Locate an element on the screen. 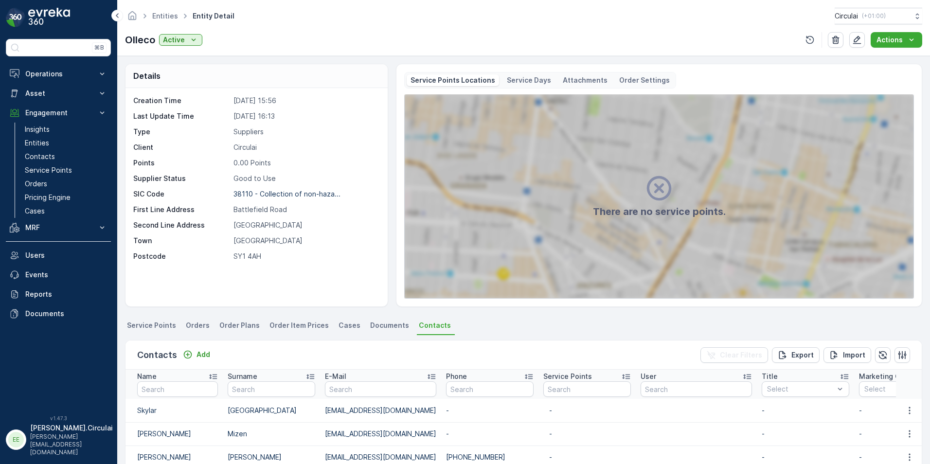  p: Reports is located at coordinates (66, 294).